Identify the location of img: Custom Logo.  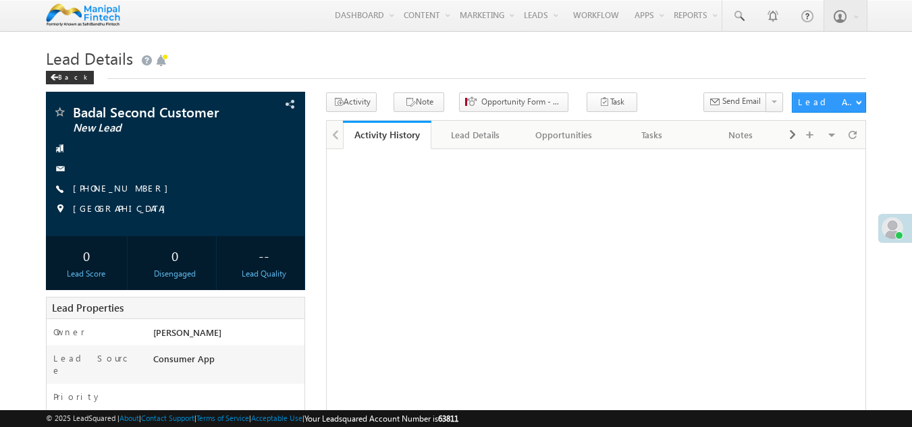
(83, 15).